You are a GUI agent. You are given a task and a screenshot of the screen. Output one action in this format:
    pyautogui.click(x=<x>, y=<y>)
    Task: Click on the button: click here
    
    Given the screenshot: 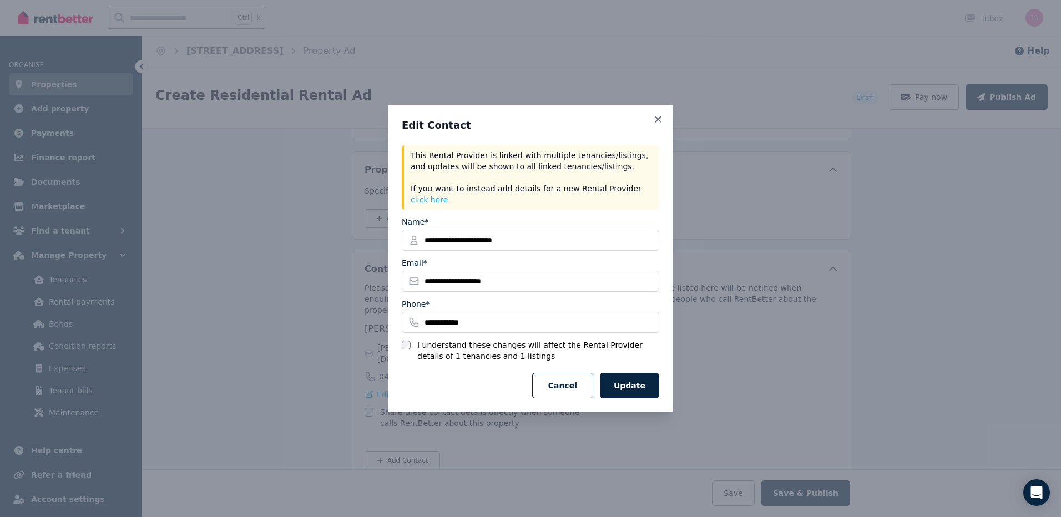 What is the action you would take?
    pyautogui.click(x=429, y=200)
    